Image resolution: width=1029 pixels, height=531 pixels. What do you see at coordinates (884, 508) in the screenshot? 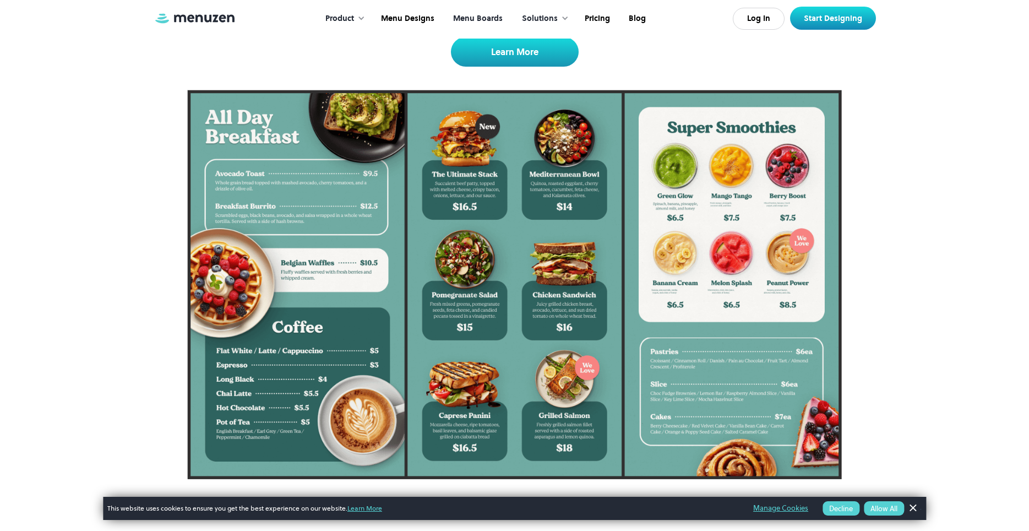
I see `button: Allow All` at bounding box center [884, 508].